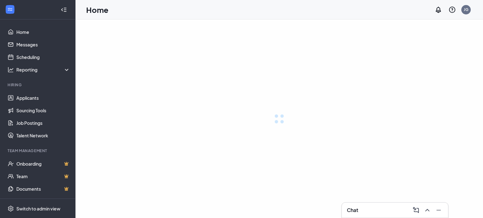  Describe the element at coordinates (97, 10) in the screenshot. I see `h1: Home` at that location.